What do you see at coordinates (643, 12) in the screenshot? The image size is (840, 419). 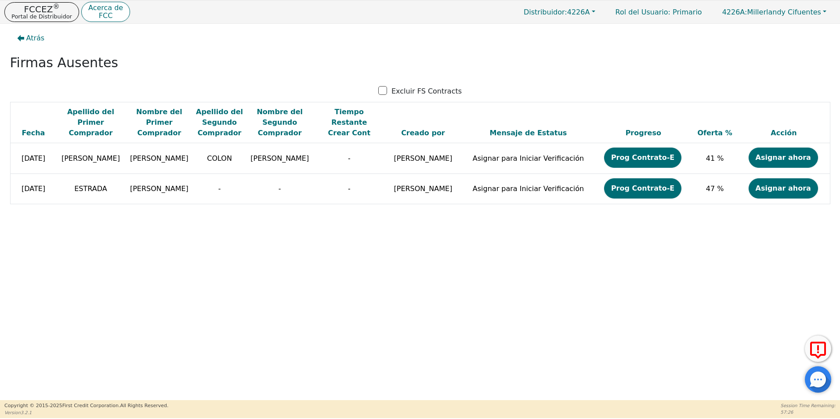 I see `span: Rol del Usuario :` at bounding box center [643, 12].